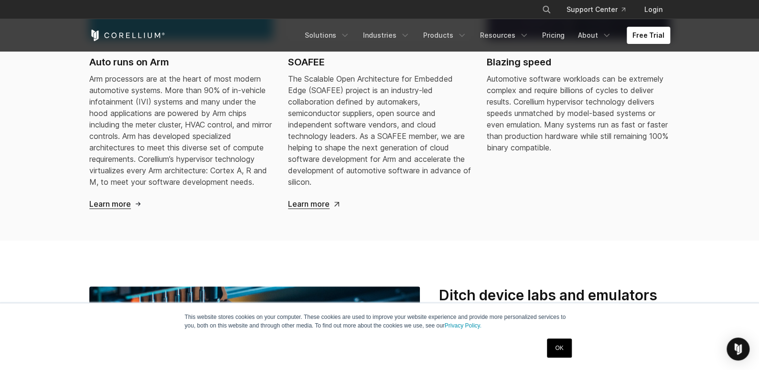  What do you see at coordinates (653, 10) in the screenshot?
I see `a: Login` at bounding box center [653, 10].